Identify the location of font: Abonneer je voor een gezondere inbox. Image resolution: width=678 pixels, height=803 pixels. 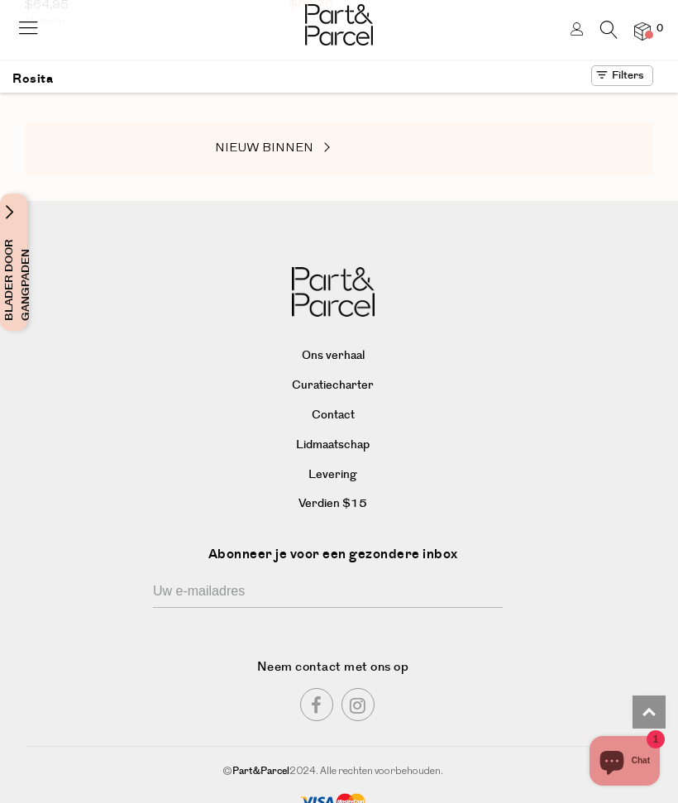
(333, 554).